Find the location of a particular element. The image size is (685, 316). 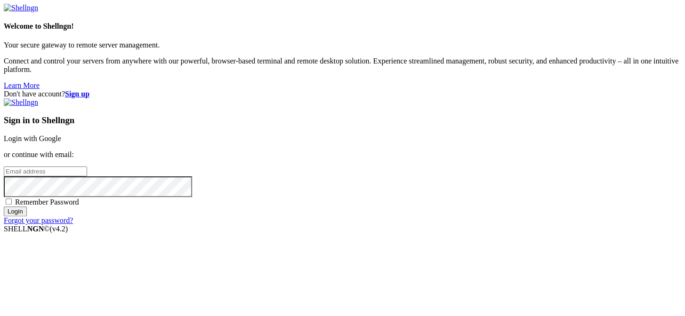

input: Email address is located at coordinates (45, 171).